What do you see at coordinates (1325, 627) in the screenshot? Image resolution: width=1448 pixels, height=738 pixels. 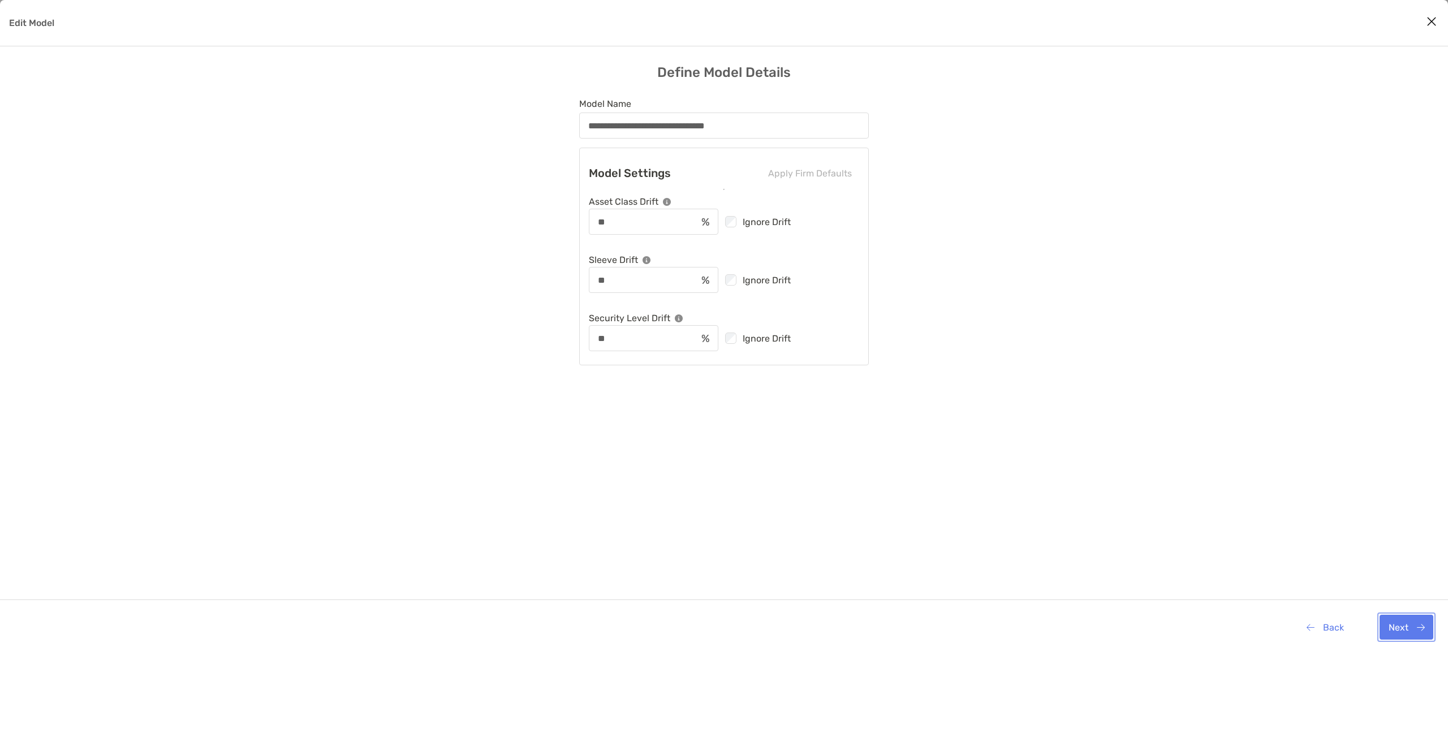 I see `button: Back` at bounding box center [1325, 627].